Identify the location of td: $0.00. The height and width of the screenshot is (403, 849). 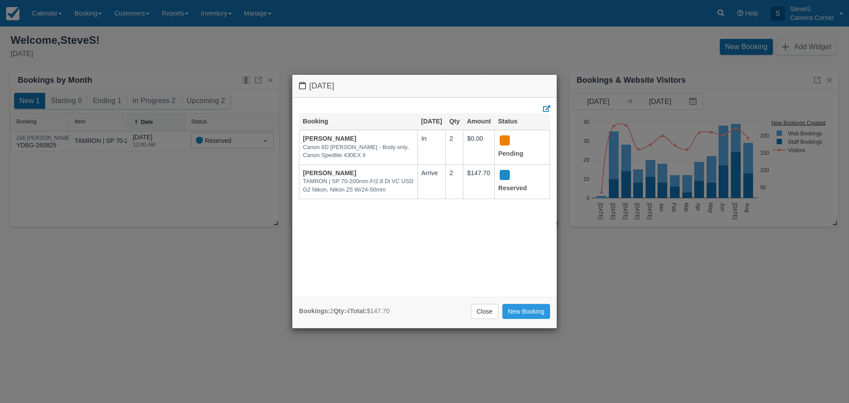
(479, 147).